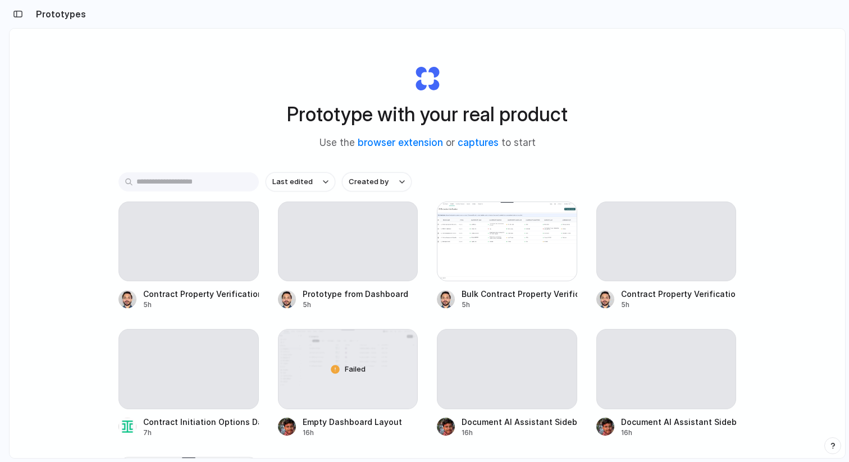 The height and width of the screenshot is (462, 849). What do you see at coordinates (507, 255) in the screenshot?
I see `a: Bulk Contract Property VerificationBulk Contract Property Verification5h` at bounding box center [507, 255].